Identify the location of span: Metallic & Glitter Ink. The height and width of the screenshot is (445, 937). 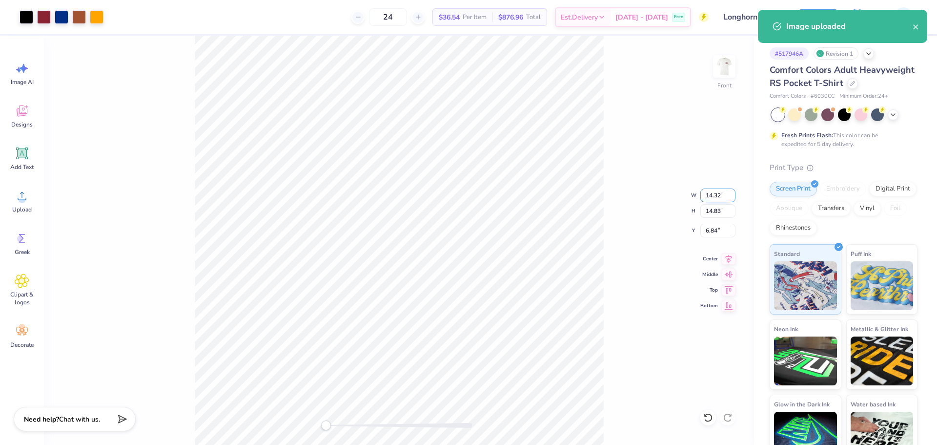
(879, 328).